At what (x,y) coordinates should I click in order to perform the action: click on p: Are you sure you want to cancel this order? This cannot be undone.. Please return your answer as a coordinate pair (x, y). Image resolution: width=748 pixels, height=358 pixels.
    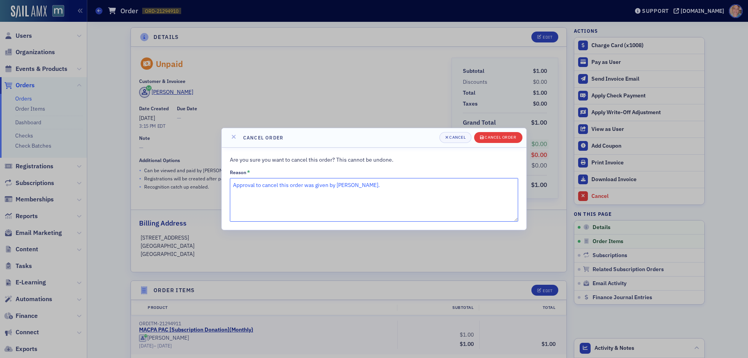
    Looking at the image, I should click on (374, 160).